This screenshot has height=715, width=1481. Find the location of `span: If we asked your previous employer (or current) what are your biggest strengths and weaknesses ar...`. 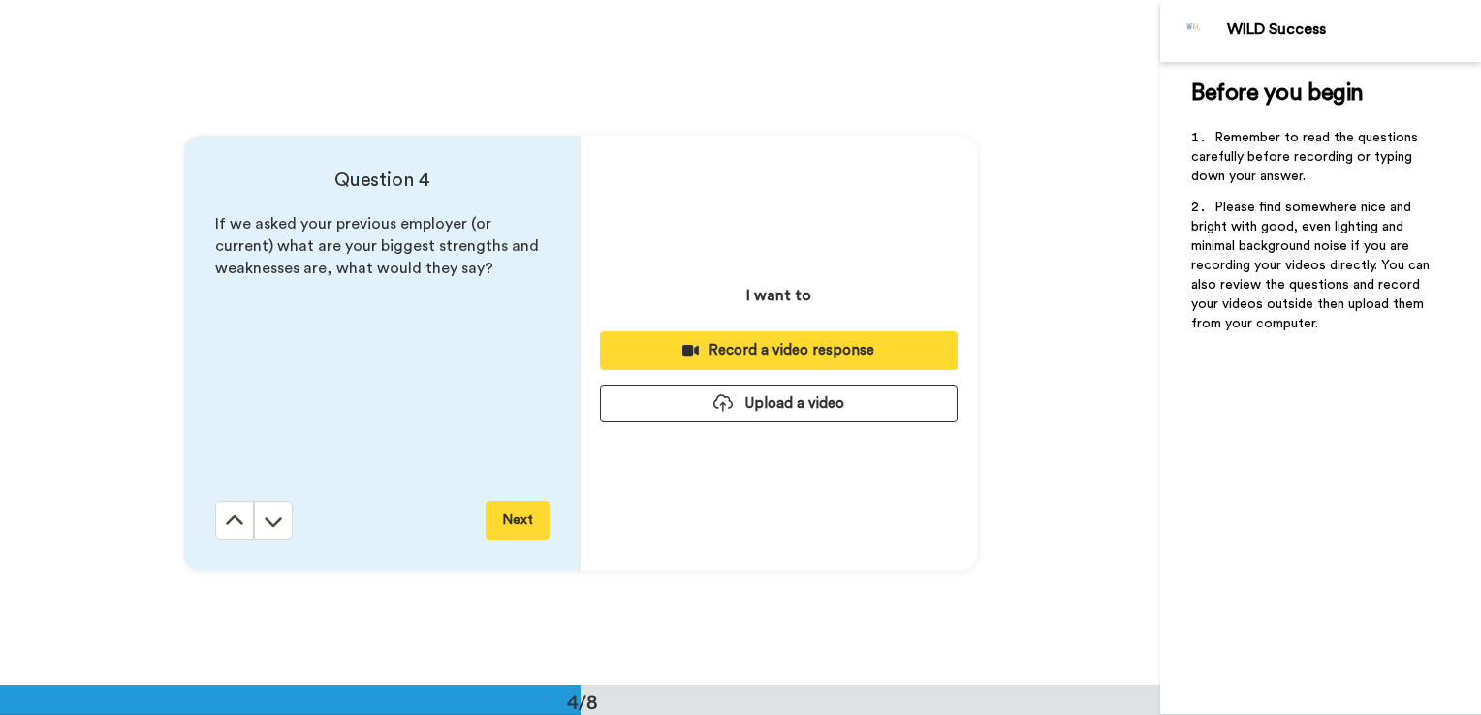

span: If we asked your previous employer (or current) what are your biggest strengths and weaknesses ar... is located at coordinates (379, 246).